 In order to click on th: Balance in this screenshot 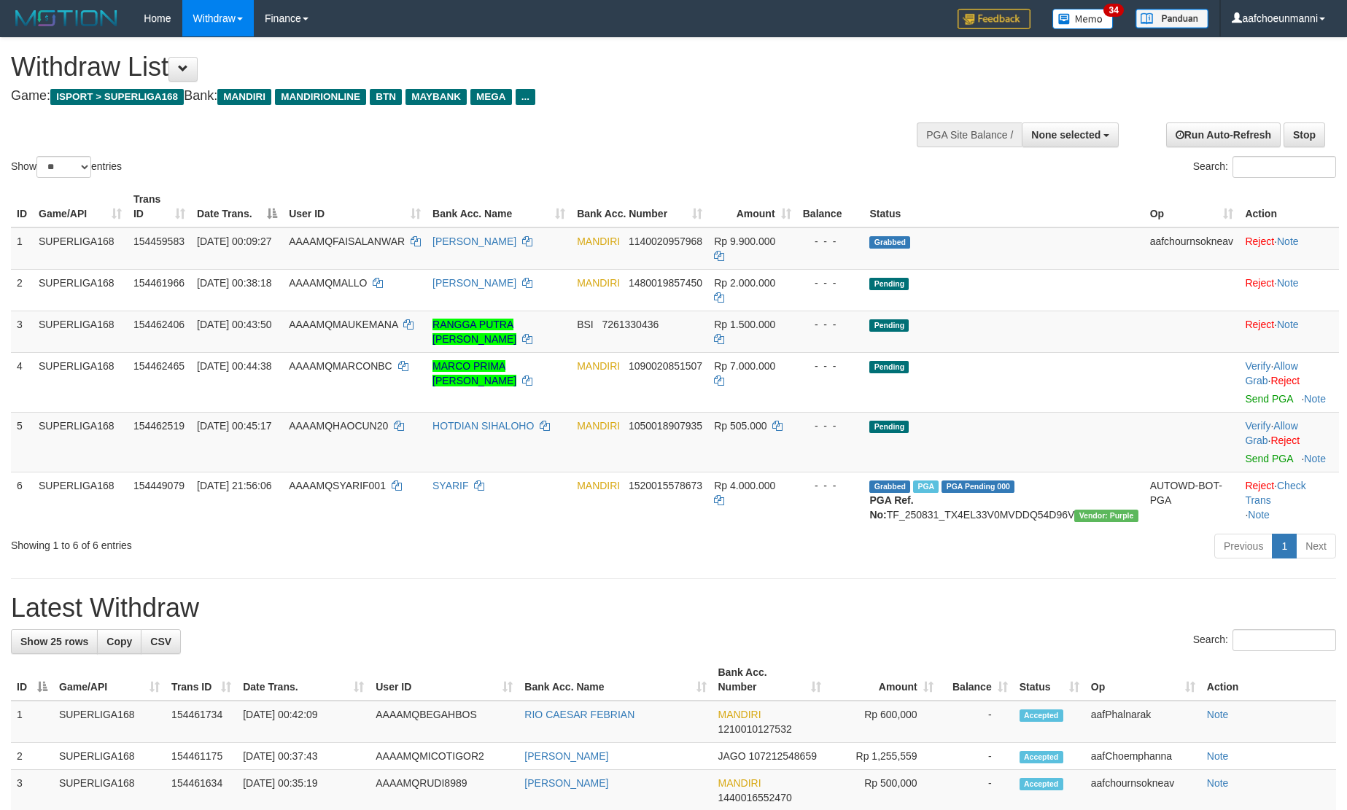, I will do `click(831, 206)`.